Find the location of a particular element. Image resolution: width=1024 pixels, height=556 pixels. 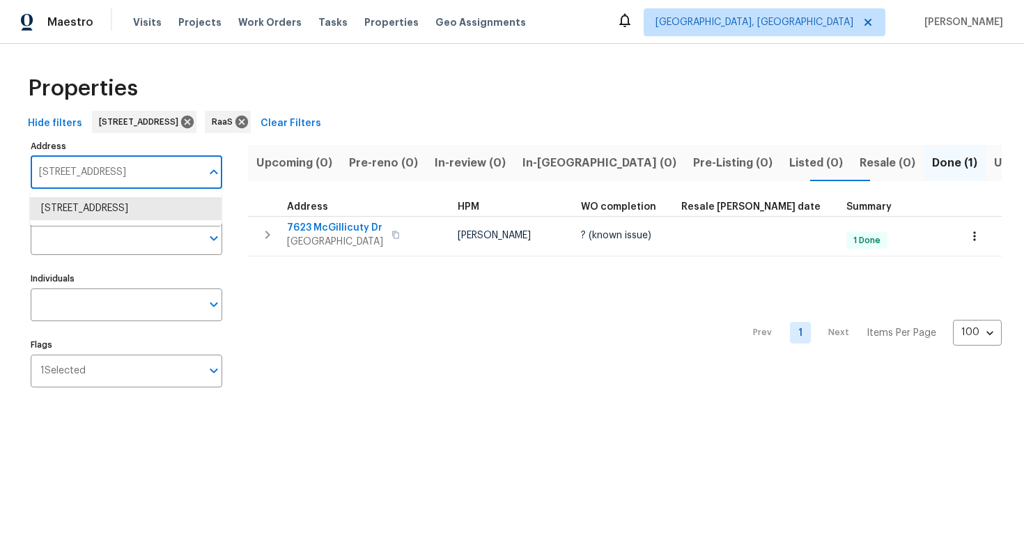

span: Tasks is located at coordinates (333, 22).